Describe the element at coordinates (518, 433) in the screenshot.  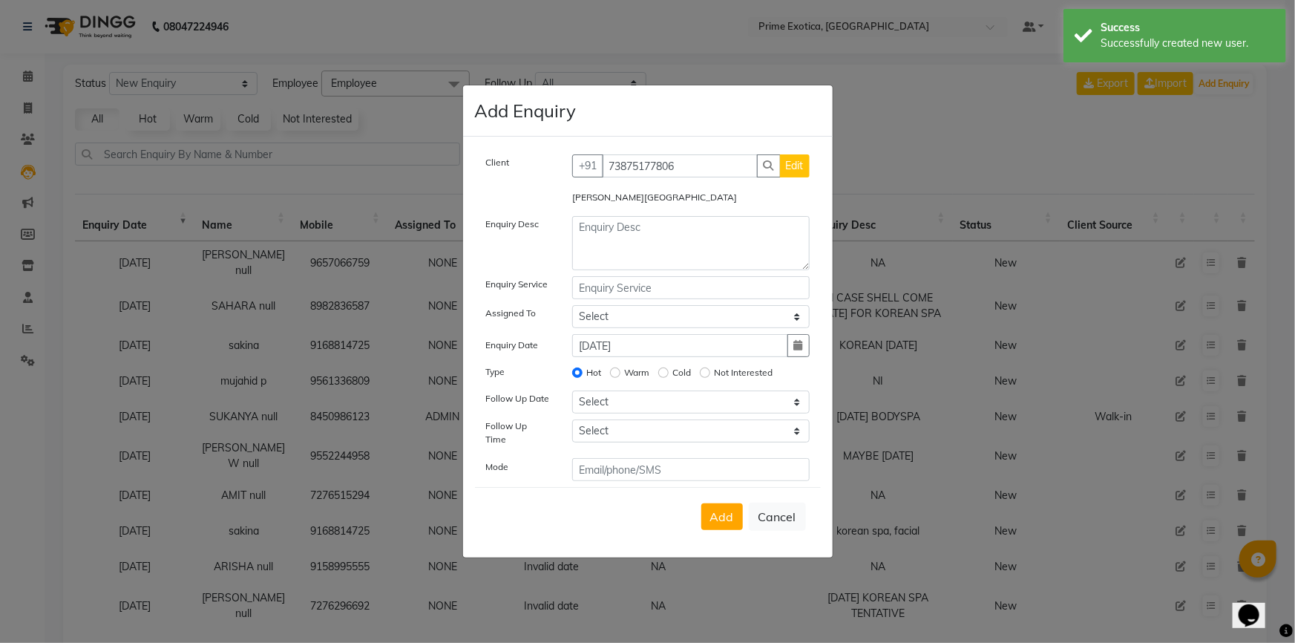
I see `label: Follow Up Time` at that location.